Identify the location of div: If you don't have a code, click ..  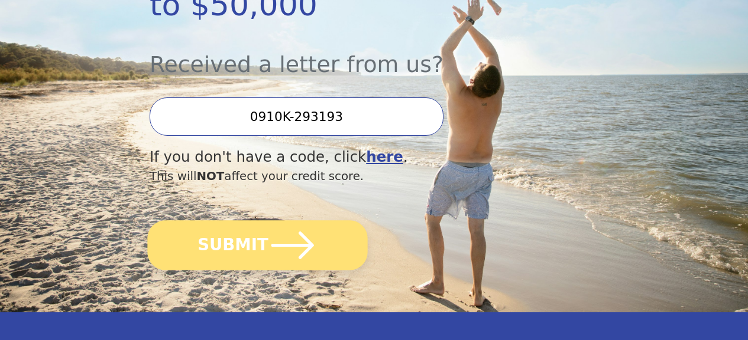
(340, 157).